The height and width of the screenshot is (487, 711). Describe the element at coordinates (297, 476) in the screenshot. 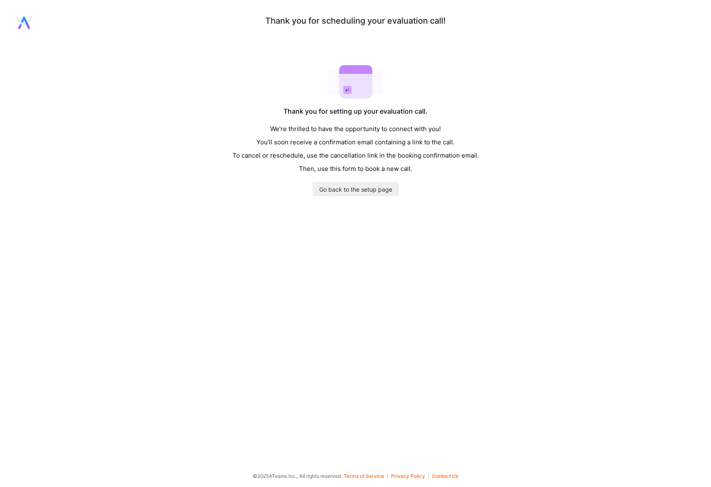

I see `span: © 2025 ATeams Inc., All rights reserved.` at that location.